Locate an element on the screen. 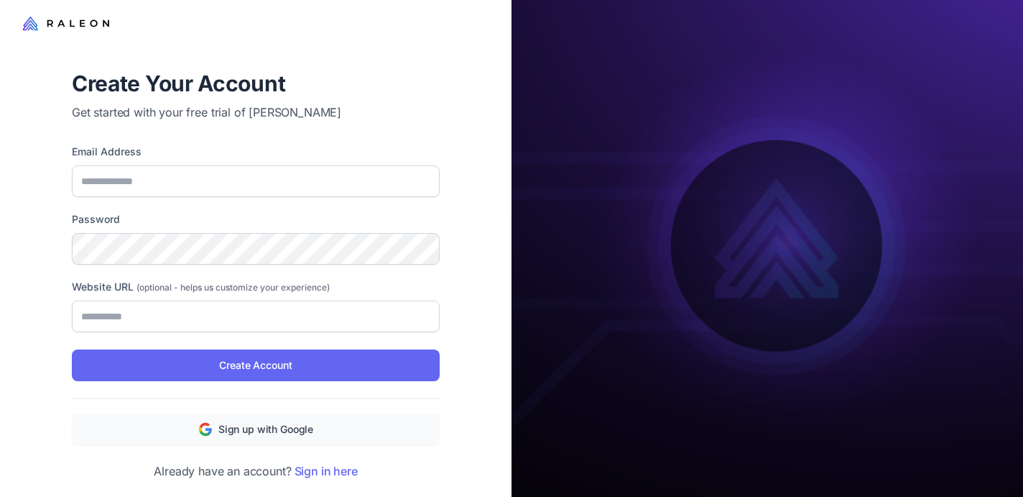 The height and width of the screenshot is (497, 1023). button: Create Account is located at coordinates (256, 365).